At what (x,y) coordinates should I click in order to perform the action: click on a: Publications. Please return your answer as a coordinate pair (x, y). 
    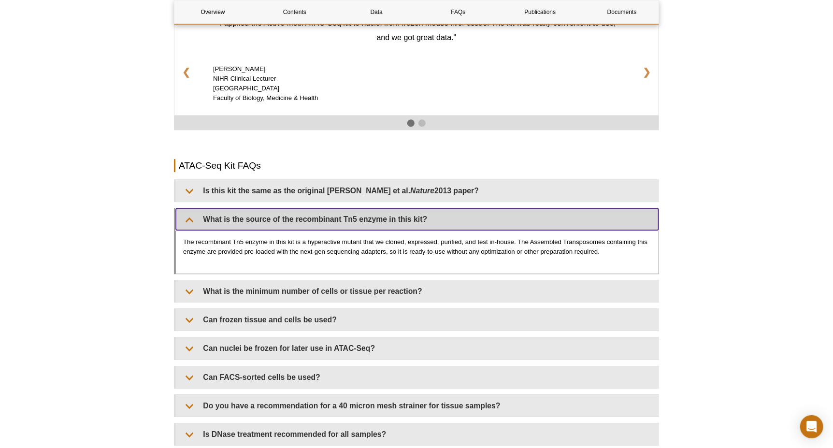
    Looking at the image, I should click on (540, 12).